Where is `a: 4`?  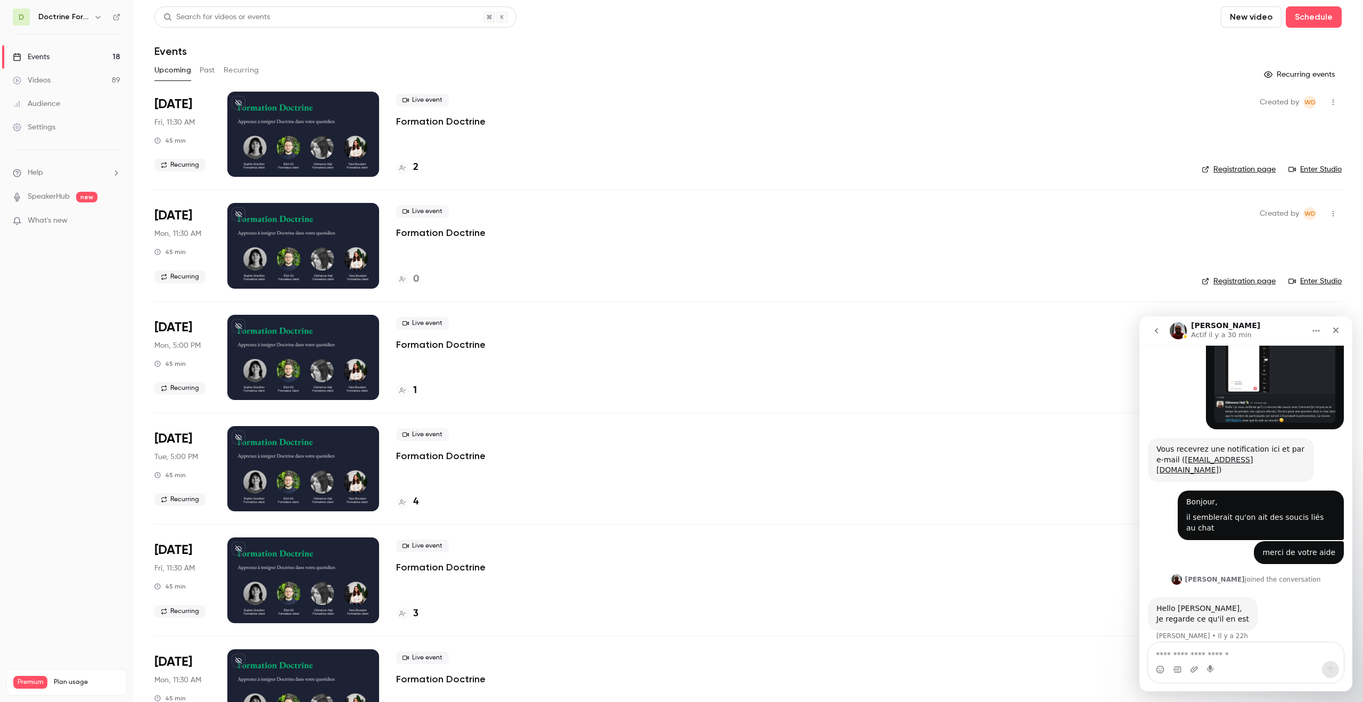
a: 4 is located at coordinates (407, 501).